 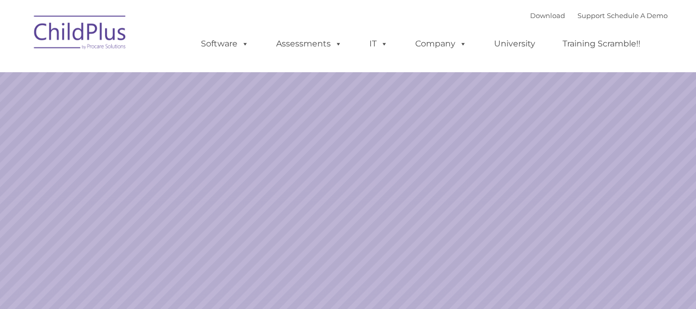 I want to click on a: Software, so click(x=225, y=44).